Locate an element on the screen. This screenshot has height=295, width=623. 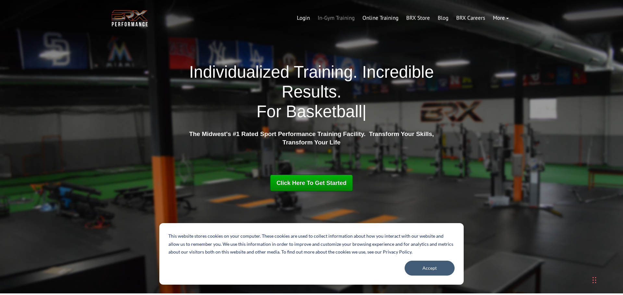
a: Click Here To Get Started is located at coordinates (311, 183).